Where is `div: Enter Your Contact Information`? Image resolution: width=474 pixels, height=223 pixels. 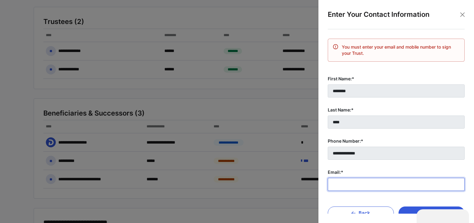
div: Enter Your Contact Information is located at coordinates (396, 19).